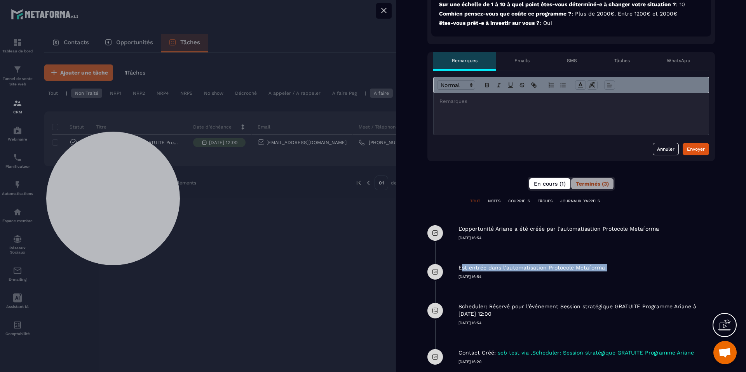  What do you see at coordinates (625, 14) in the screenshot?
I see `span: : Plus de 2000€, Entre 1200€ et 2000€` at bounding box center [625, 14].